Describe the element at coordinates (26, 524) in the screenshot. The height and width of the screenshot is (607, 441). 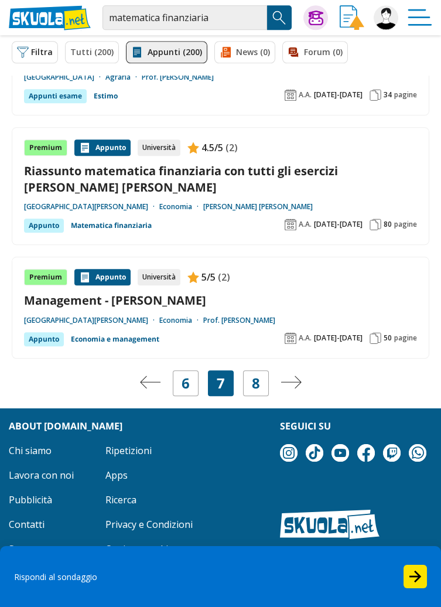
I see `a: Contatti` at that location.